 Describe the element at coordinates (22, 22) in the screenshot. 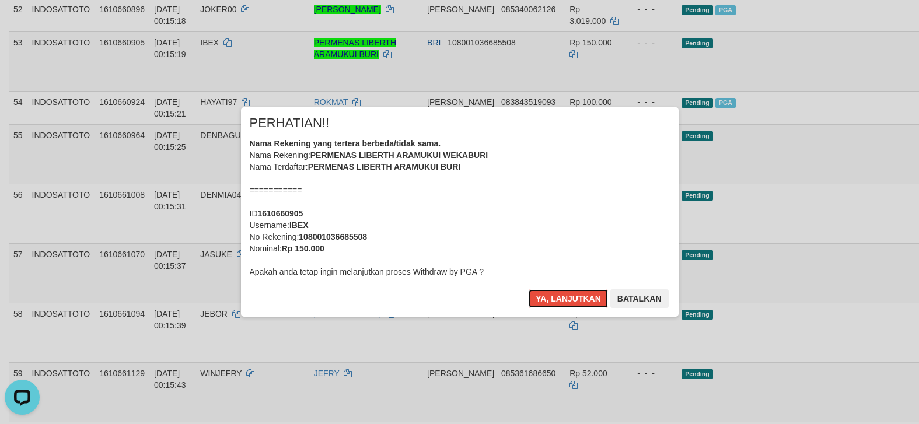

I see `button: Open LiveChat chat widget` at that location.